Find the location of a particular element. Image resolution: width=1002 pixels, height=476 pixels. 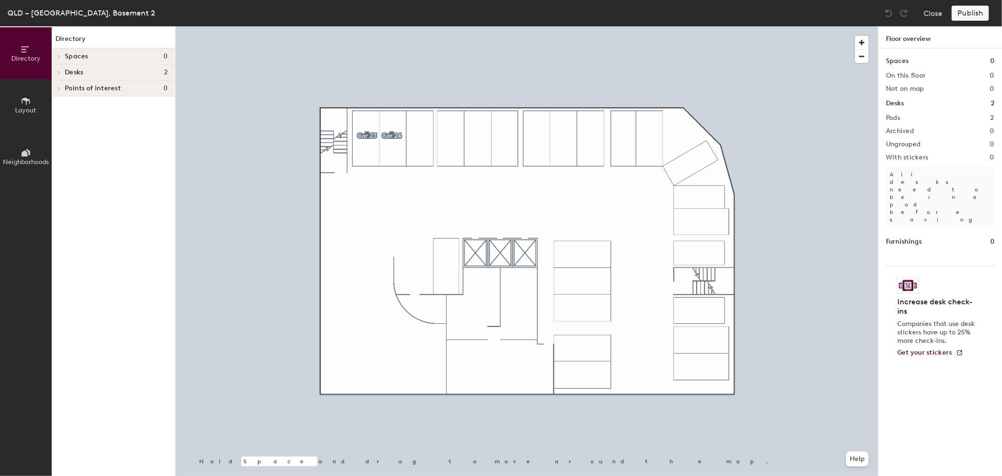

h1: Furnishings is located at coordinates (904, 242).